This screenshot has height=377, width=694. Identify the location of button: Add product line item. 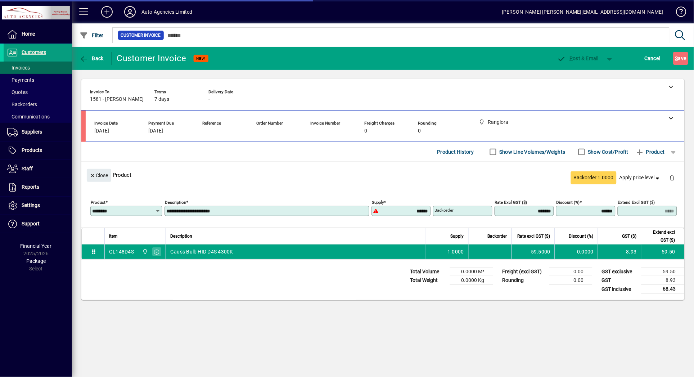
(650, 152).